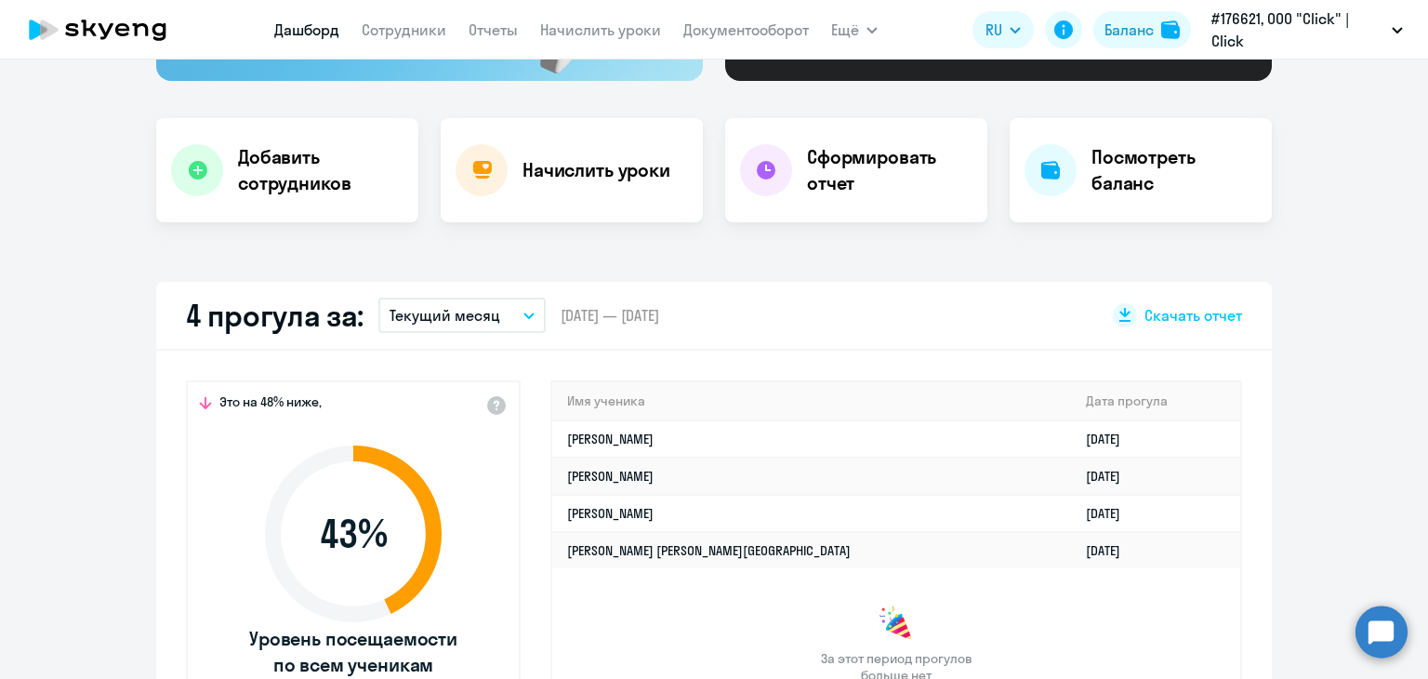 Image resolution: width=1428 pixels, height=679 pixels. Describe the element at coordinates (811, 401) in the screenshot. I see `th: Имя ученика` at that location.